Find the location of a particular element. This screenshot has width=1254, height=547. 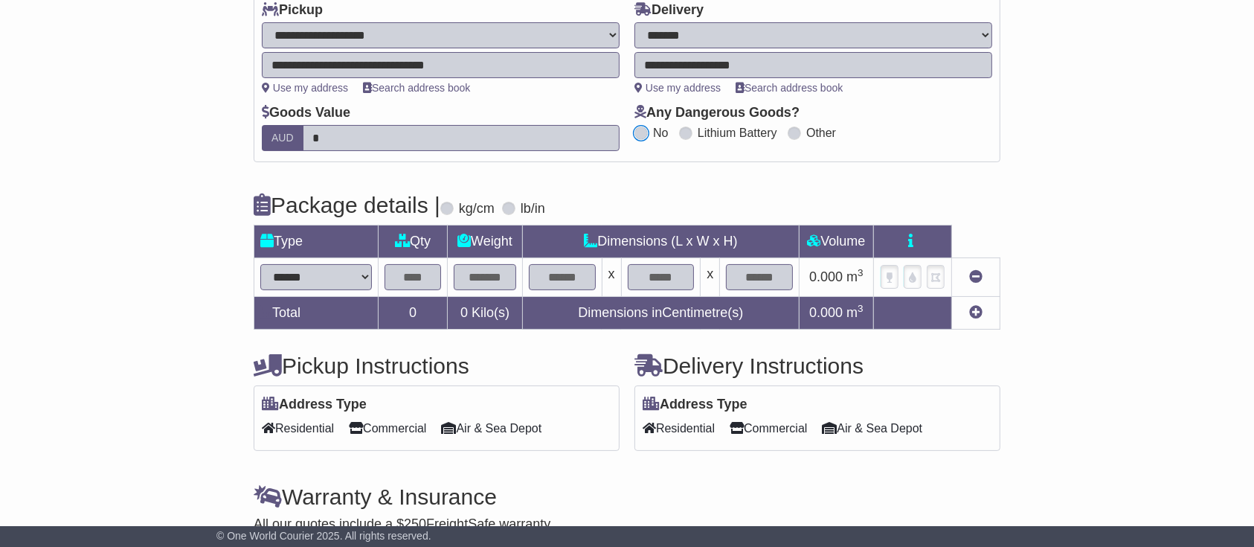

td: Kilo(s) is located at coordinates (485, 313).